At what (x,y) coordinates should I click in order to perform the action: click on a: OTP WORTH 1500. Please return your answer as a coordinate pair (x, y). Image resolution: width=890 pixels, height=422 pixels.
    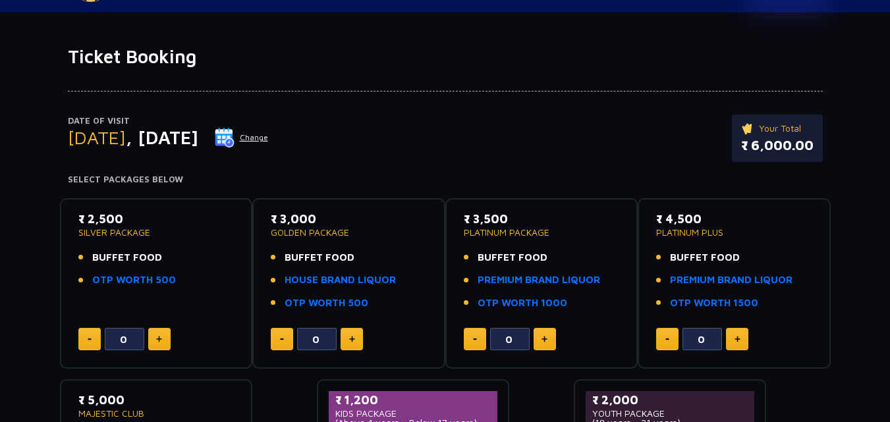
    Looking at the image, I should click on (714, 303).